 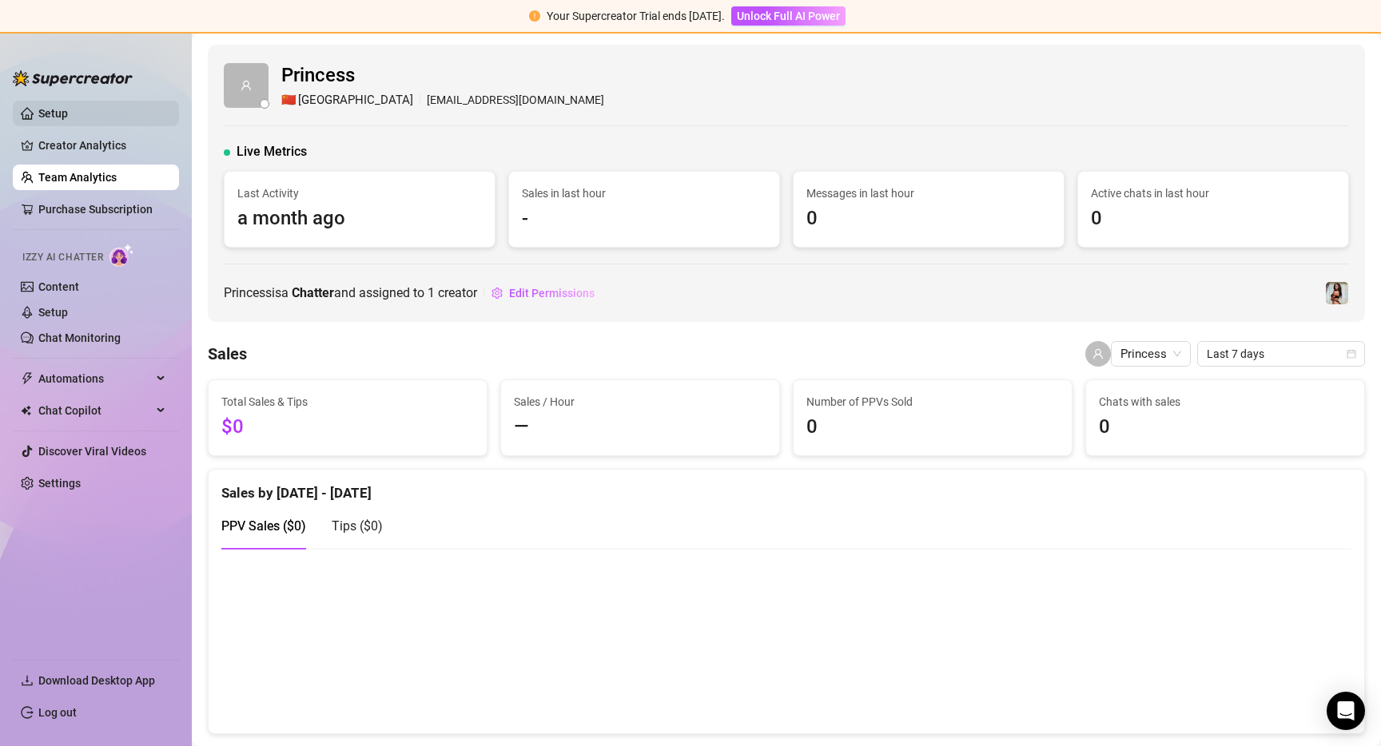 What do you see at coordinates (551, 293) in the screenshot?
I see `span: Edit Permissions` at bounding box center [551, 293].